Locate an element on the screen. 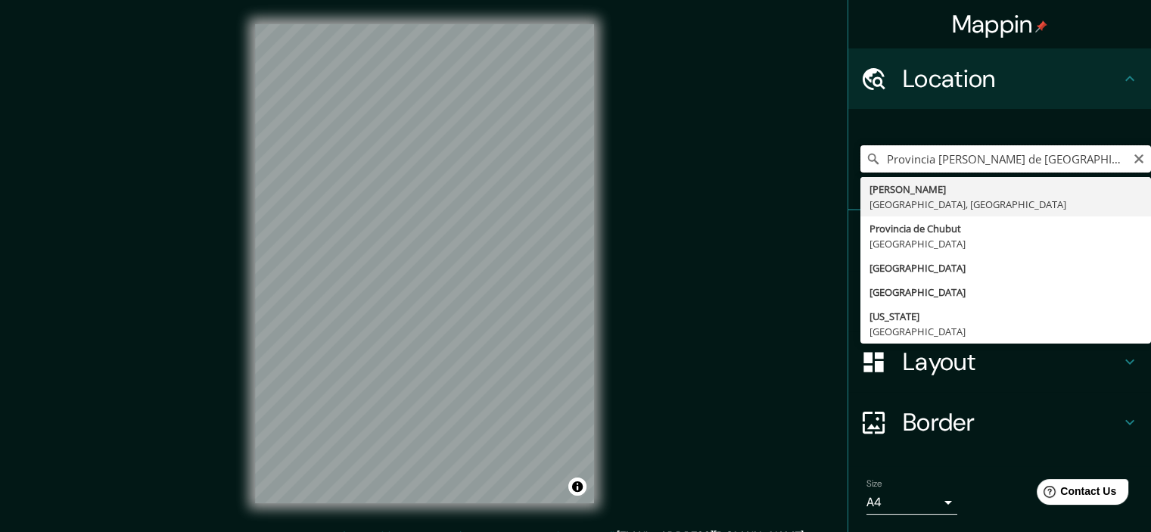  h4: Layout is located at coordinates (1012, 362).